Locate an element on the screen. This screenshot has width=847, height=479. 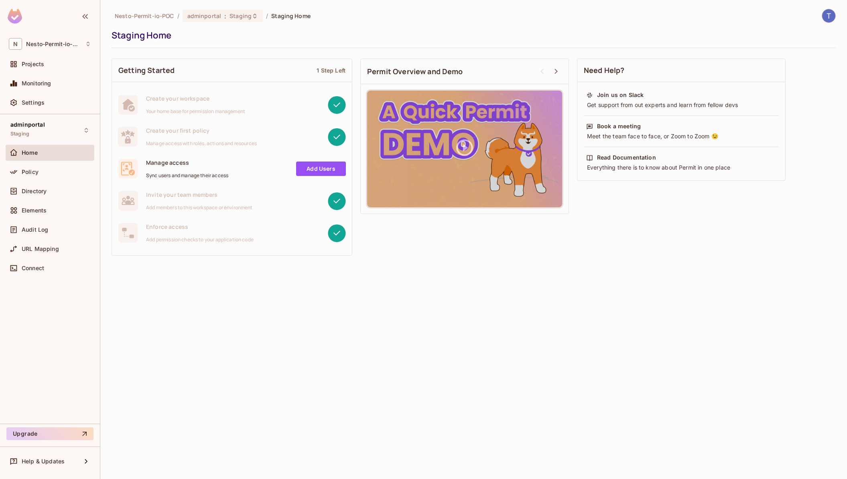
span: Audit Log is located at coordinates (35, 230).